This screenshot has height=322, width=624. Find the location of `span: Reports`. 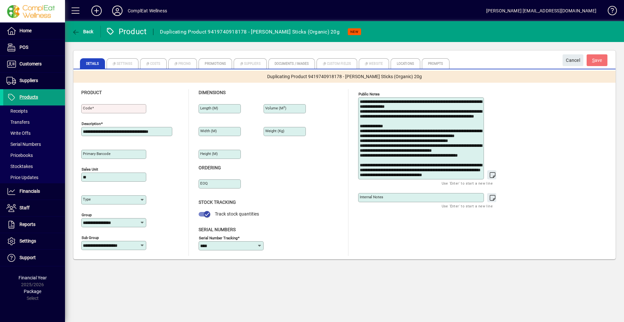

span: Reports is located at coordinates (27, 224).